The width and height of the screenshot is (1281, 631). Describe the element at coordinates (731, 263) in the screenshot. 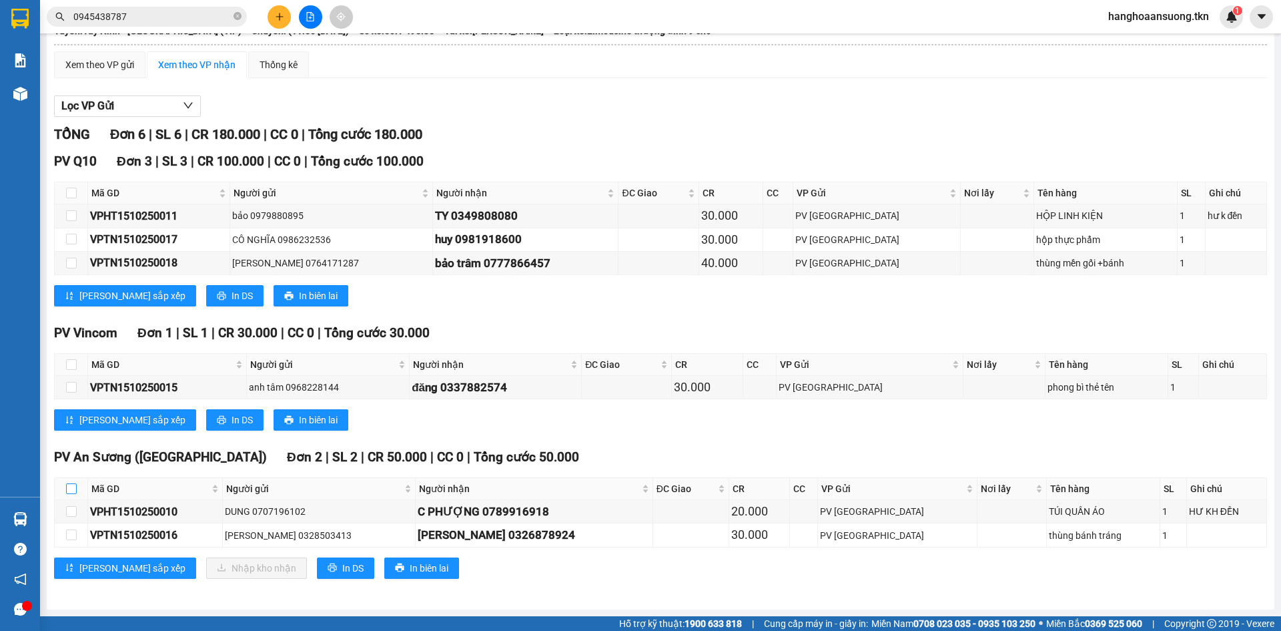

I see `div: 40.000` at that location.